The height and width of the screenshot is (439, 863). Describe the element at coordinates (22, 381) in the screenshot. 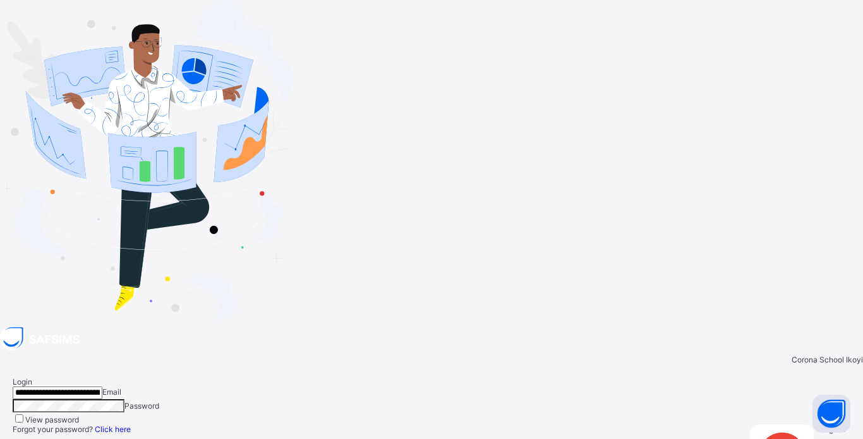

I see `span: Login` at that location.